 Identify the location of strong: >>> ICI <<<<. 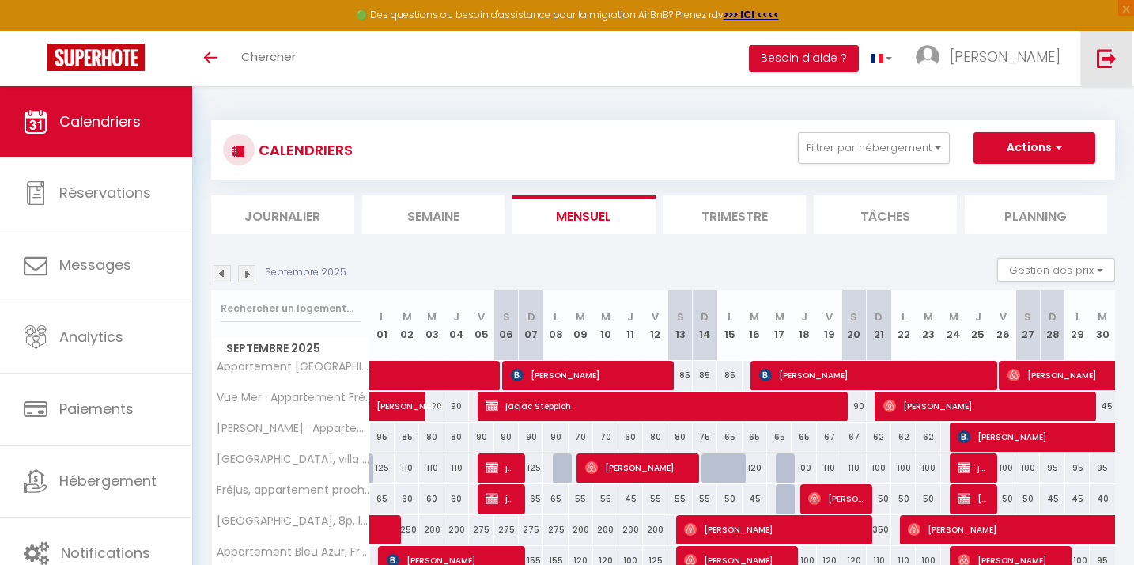
(751, 14).